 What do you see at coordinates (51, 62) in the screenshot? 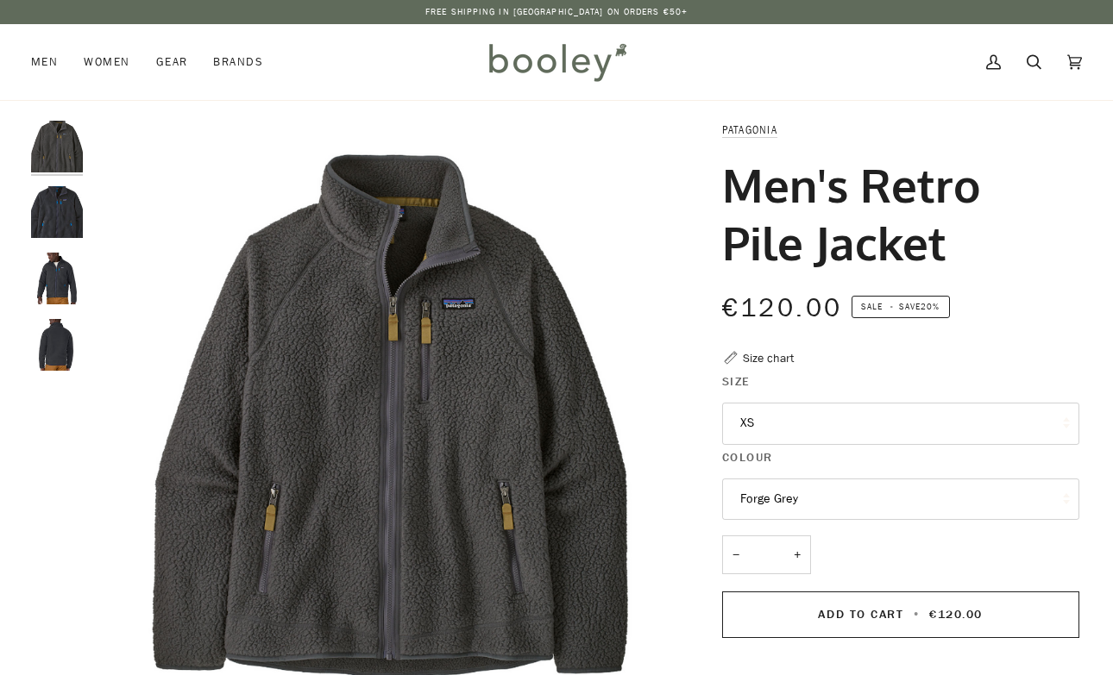
I see `a: Men` at bounding box center [51, 62].